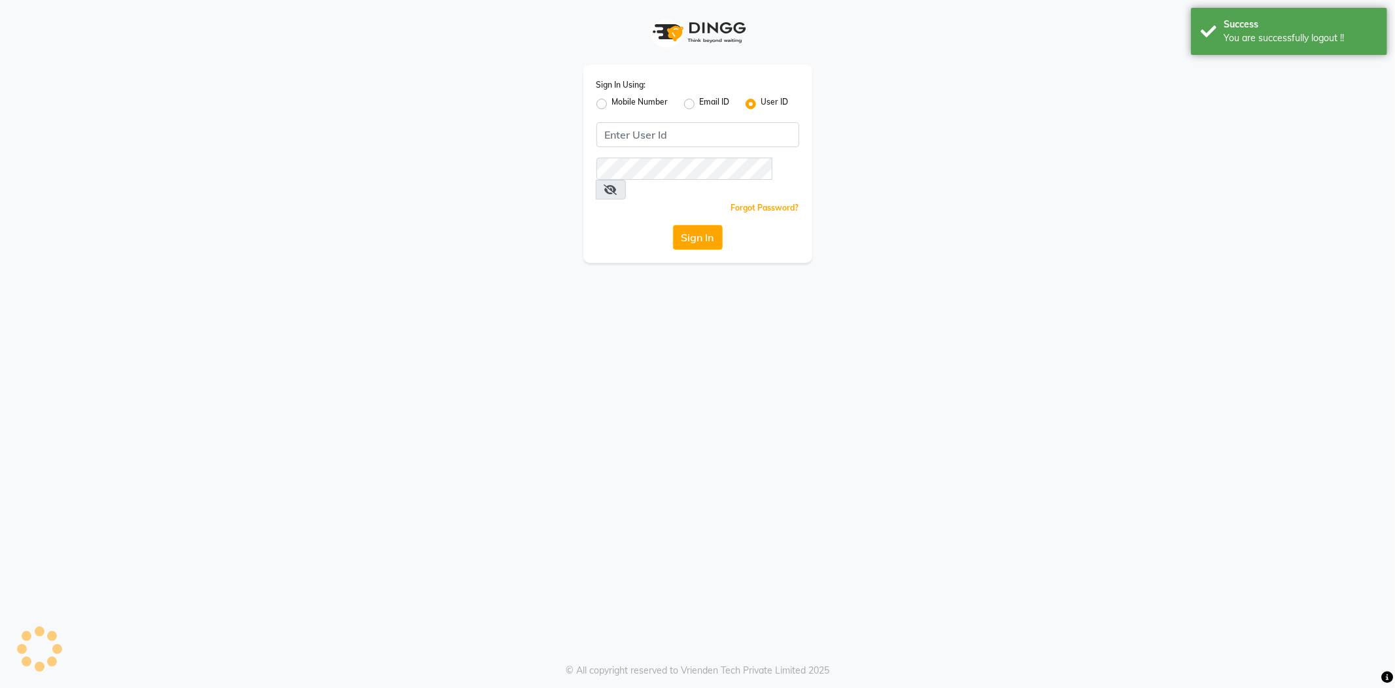 Image resolution: width=1395 pixels, height=688 pixels. What do you see at coordinates (765, 207) in the screenshot?
I see `a: Forgot Password?` at bounding box center [765, 207].